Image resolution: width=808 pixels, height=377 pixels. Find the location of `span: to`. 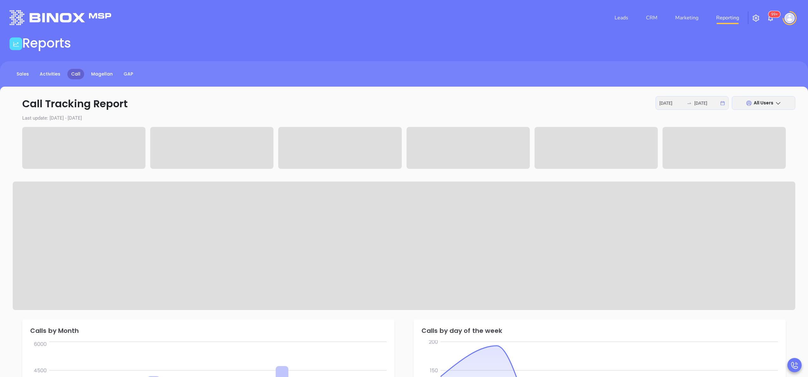

span: to is located at coordinates (689, 103).